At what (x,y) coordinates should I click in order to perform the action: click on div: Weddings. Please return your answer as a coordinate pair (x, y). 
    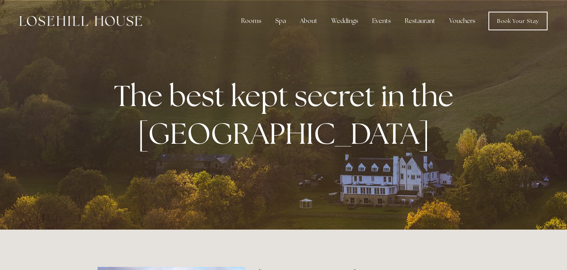
    Looking at the image, I should click on (345, 21).